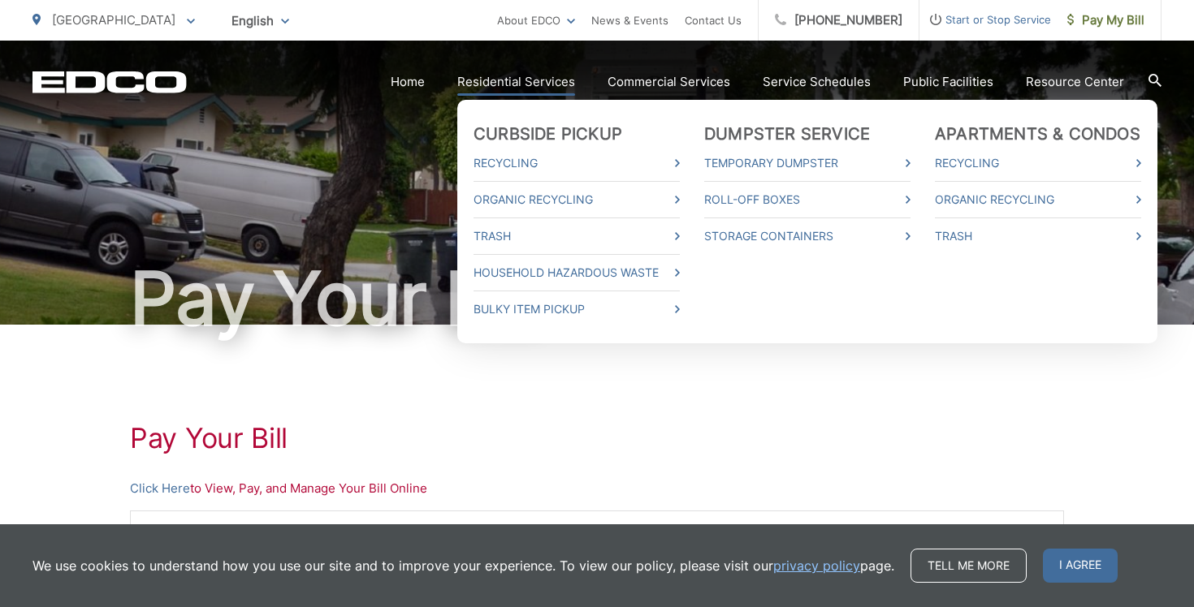 Image resolution: width=1194 pixels, height=607 pixels. Describe the element at coordinates (576, 236) in the screenshot. I see `a: Trash` at that location.